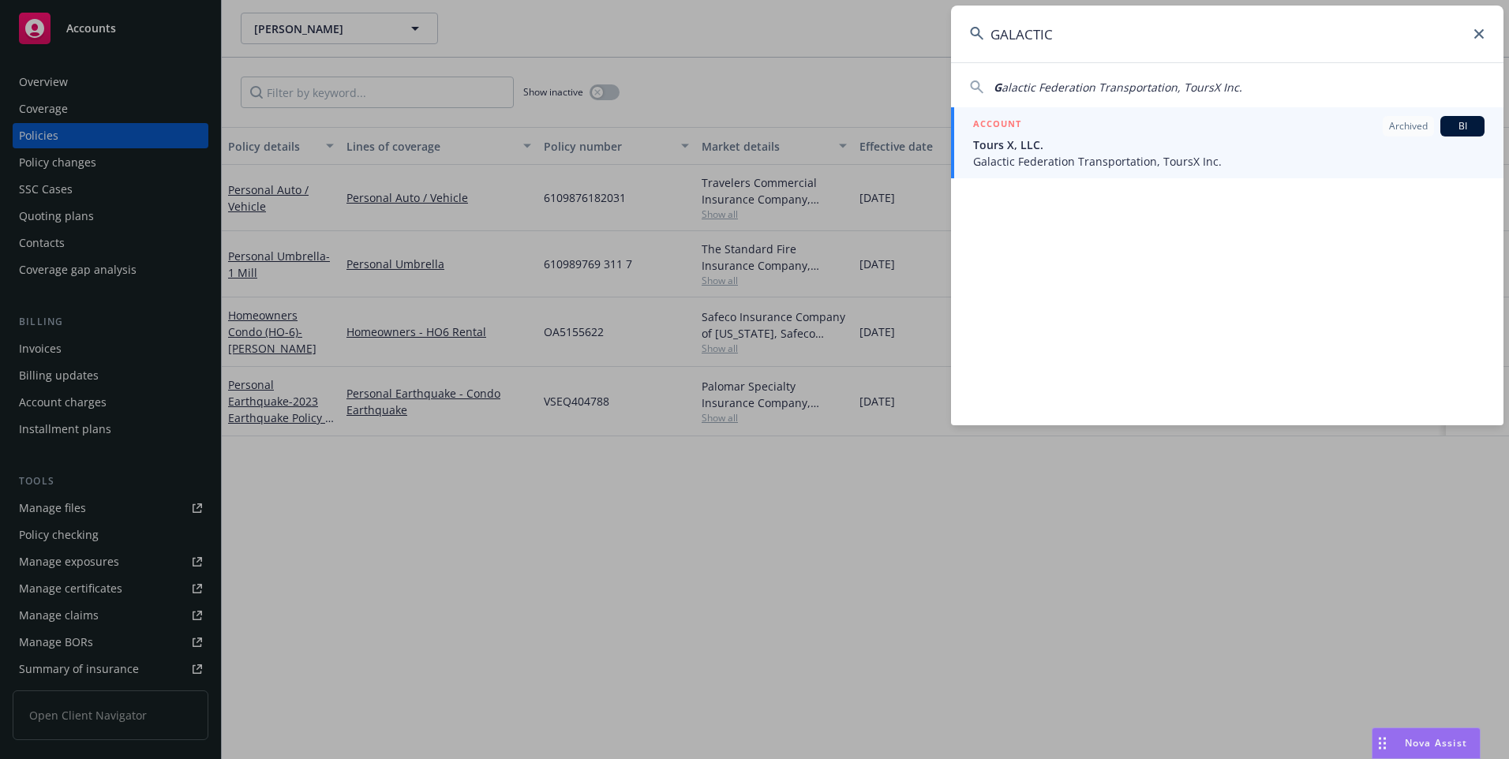 The height and width of the screenshot is (759, 1509). Describe the element at coordinates (1382, 744) in the screenshot. I see `div: Drag to move` at that location.